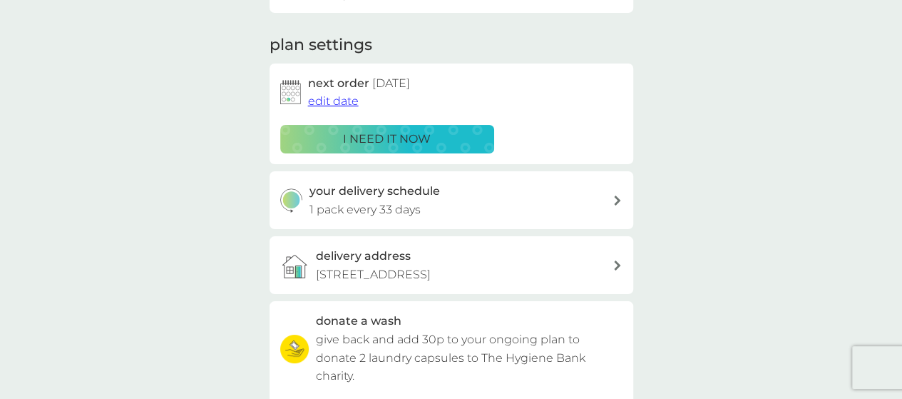  I want to click on h3: delivery address, so click(363, 256).